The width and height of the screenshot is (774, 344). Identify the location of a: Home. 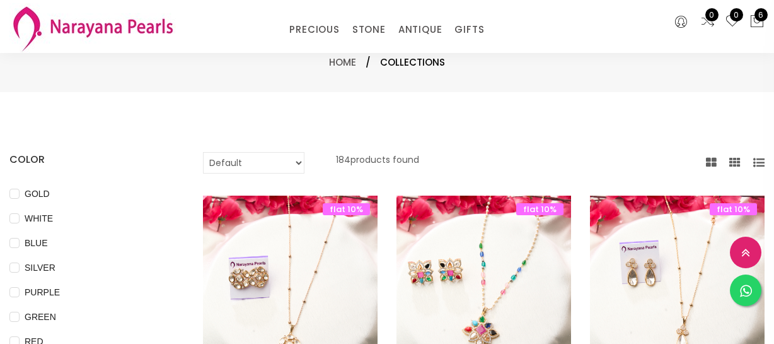
(342, 62).